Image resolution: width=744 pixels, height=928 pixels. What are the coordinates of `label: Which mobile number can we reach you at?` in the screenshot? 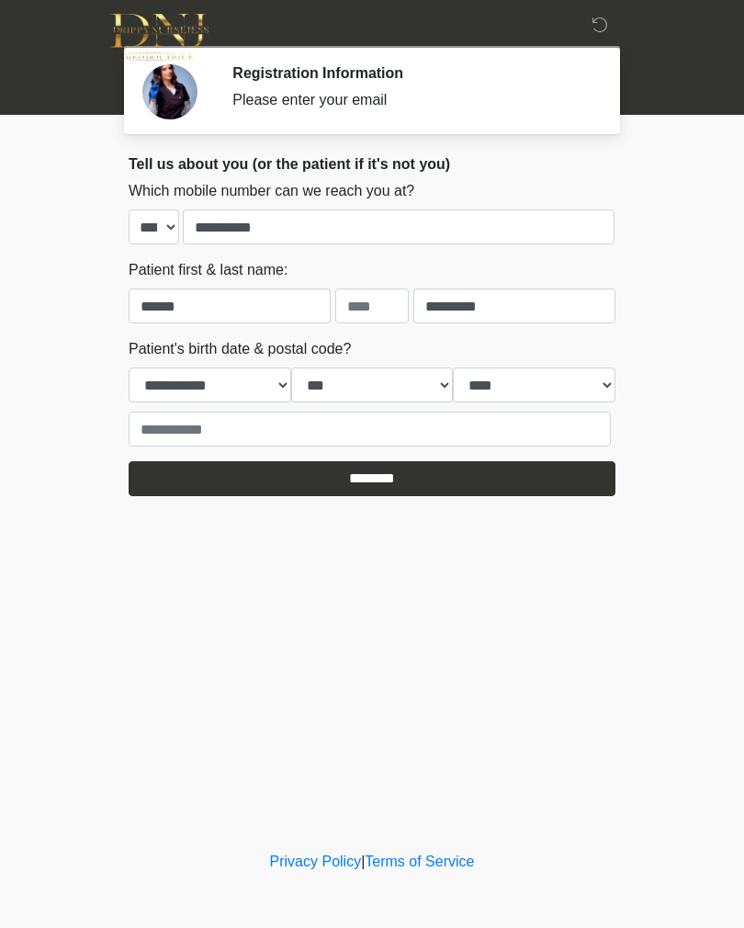 It's located at (271, 191).